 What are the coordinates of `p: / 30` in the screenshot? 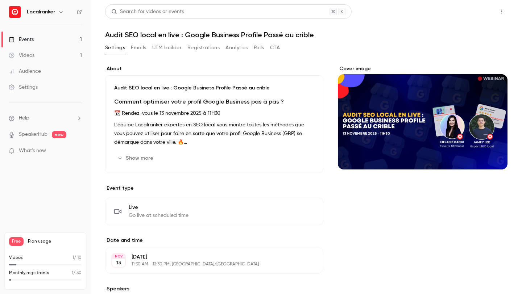 It's located at (76, 273).